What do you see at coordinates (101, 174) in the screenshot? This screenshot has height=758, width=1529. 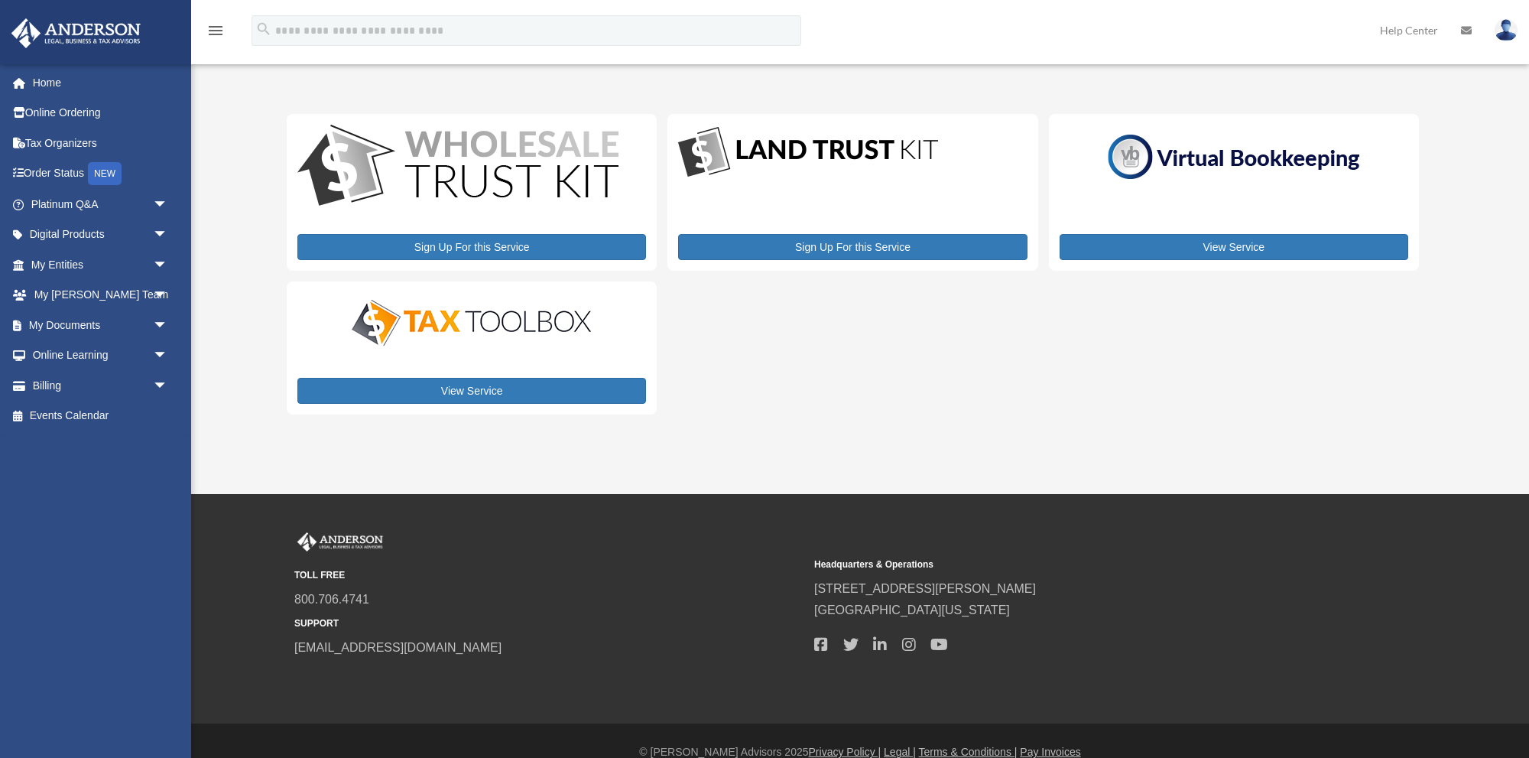 I see `a: Order StatusNEW` at bounding box center [101, 174].